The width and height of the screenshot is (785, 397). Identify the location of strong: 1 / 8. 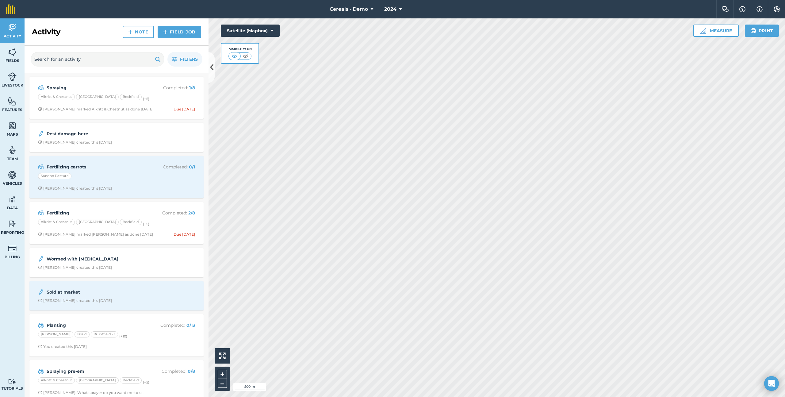
(192, 88).